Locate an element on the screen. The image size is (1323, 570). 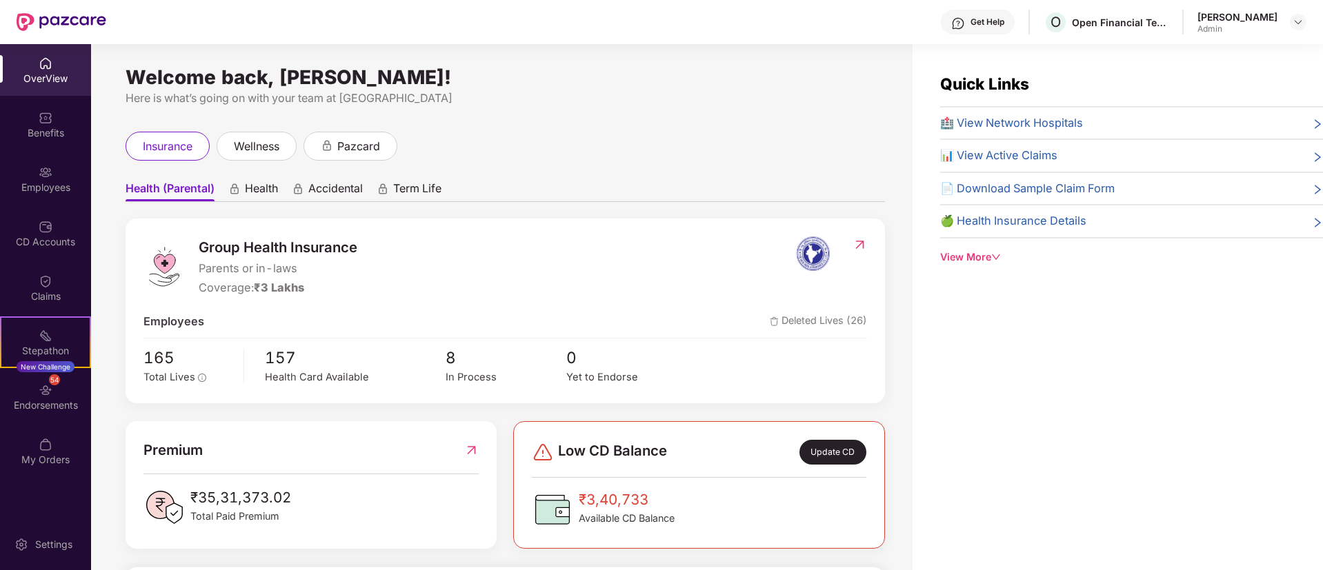
img: svg+xml;base64,PHN2ZyBpZD0iRGFuZ2VyLTMyeDMyIiB4bWxucz0iaHR0cDovL3d3dy53My5vcmcvMjAwMC9zdmciIHdpZH... is located at coordinates (543, 452).